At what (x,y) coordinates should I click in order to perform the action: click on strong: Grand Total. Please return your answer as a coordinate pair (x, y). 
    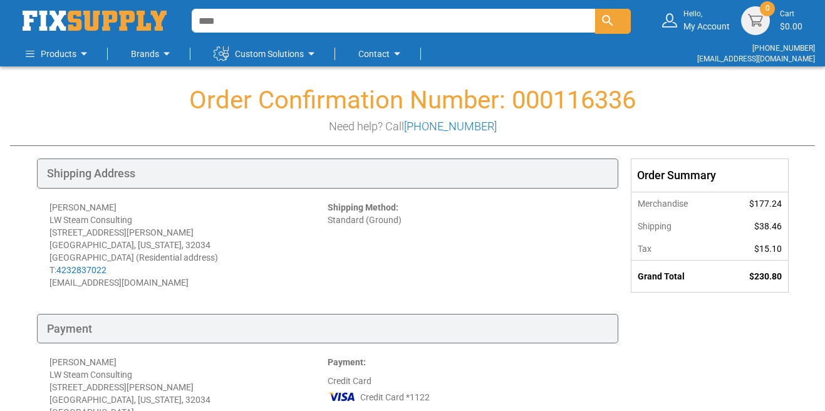
    Looking at the image, I should click on (661, 276).